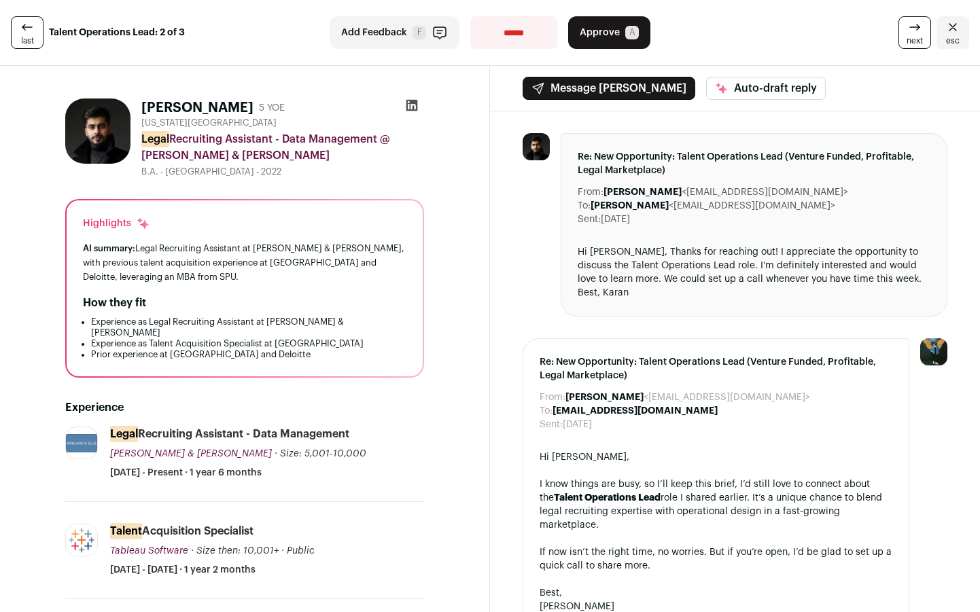 The width and height of the screenshot is (980, 612). What do you see at coordinates (933, 352) in the screenshot?
I see `img: 12031951-medium_jpg` at bounding box center [933, 352].